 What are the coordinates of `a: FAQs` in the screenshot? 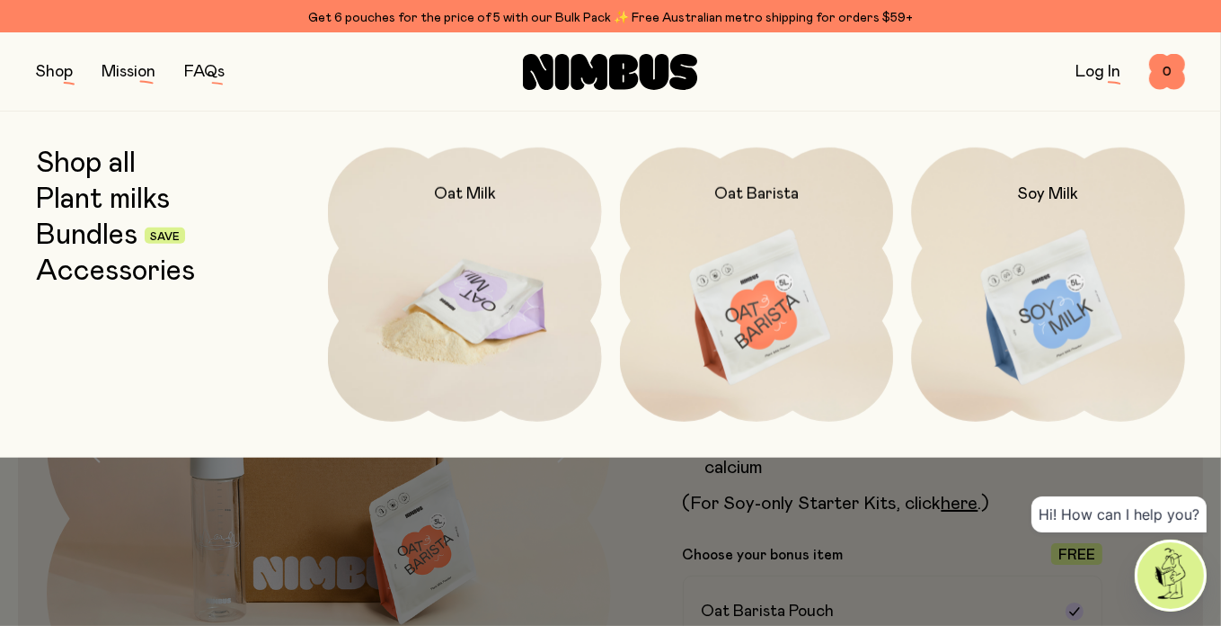 It's located at (204, 72).